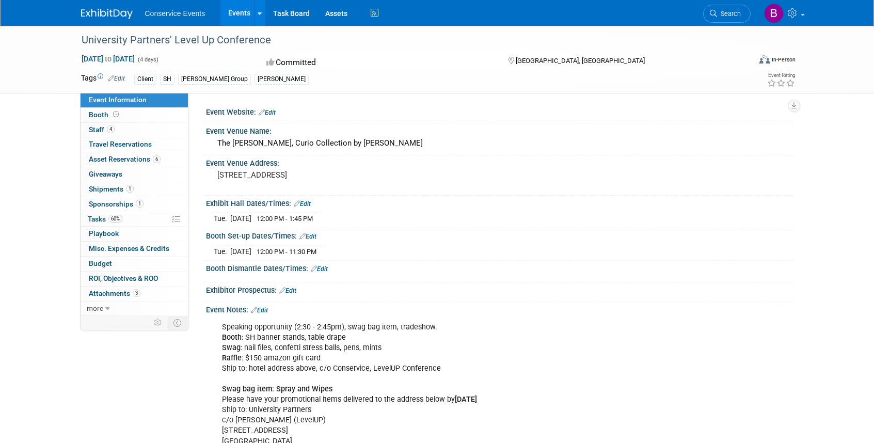 The image size is (874, 443). Describe the element at coordinates (115, 218) in the screenshot. I see `span: 60%` at that location.